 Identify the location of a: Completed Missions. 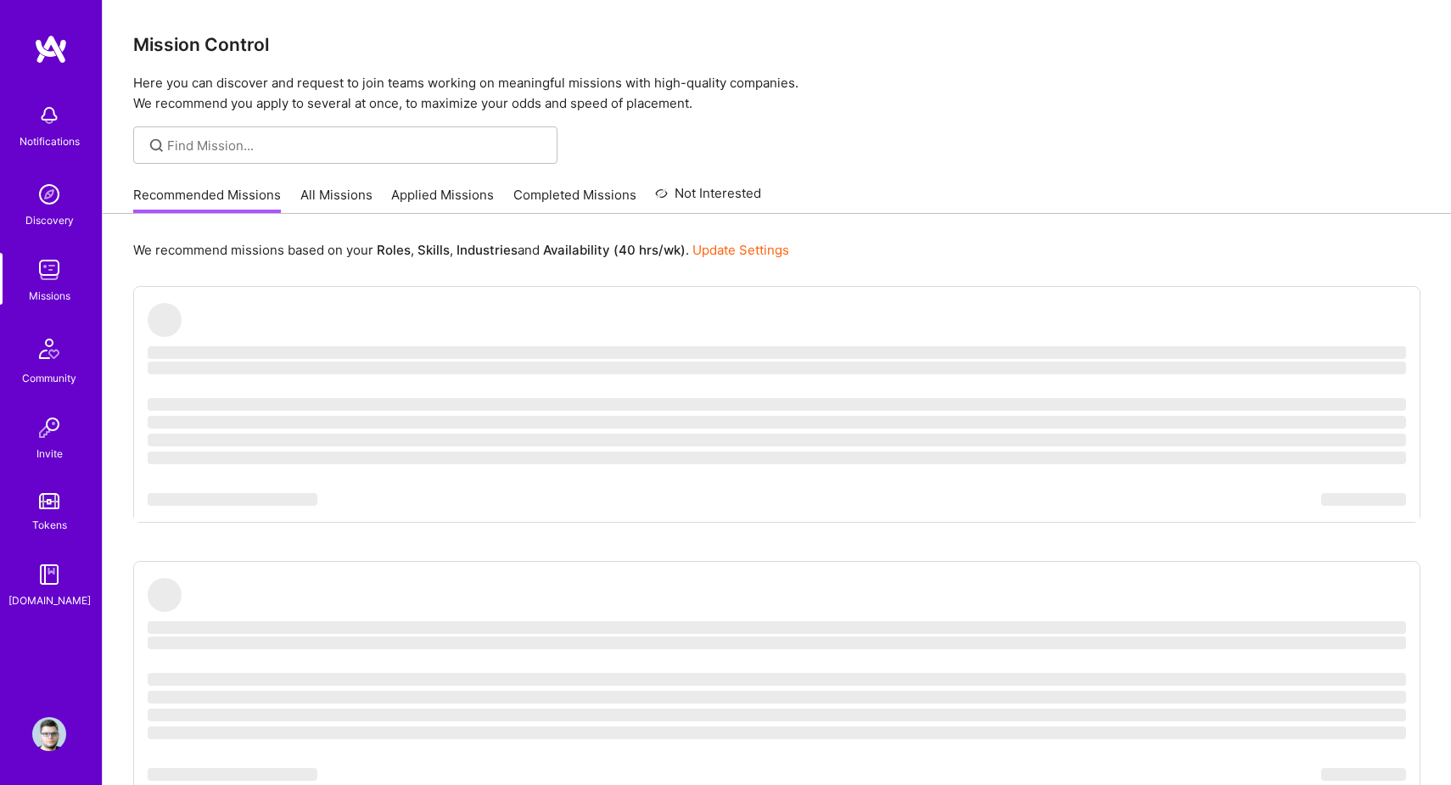
(574, 199).